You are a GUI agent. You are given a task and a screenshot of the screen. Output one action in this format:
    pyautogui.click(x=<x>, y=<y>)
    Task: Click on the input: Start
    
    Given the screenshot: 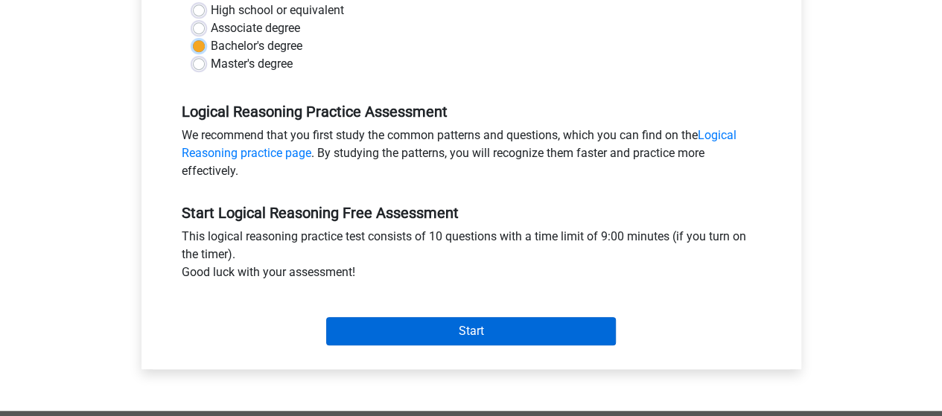 What is the action you would take?
    pyautogui.click(x=471, y=331)
    